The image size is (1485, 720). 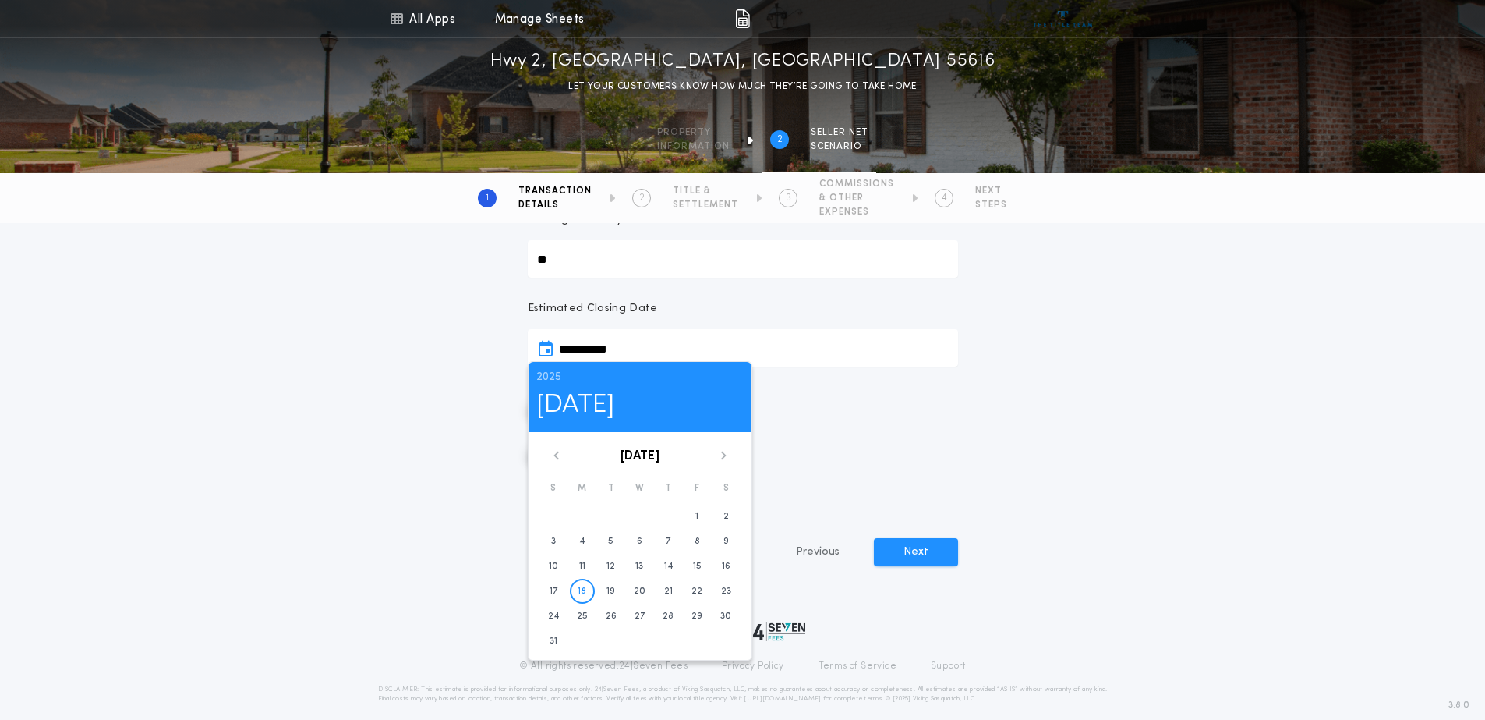 What do you see at coordinates (611, 616) in the screenshot?
I see `time: 26` at bounding box center [611, 616].